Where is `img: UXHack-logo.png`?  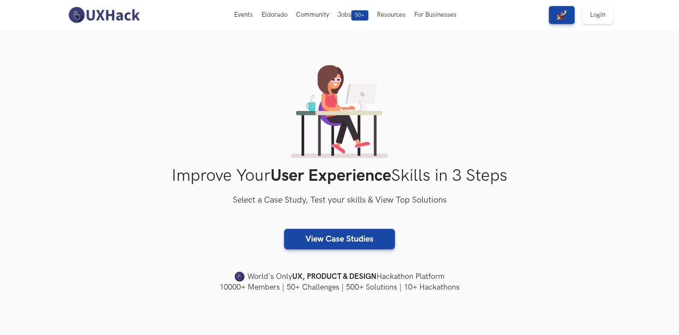 img: UXHack-logo.png is located at coordinates (104, 15).